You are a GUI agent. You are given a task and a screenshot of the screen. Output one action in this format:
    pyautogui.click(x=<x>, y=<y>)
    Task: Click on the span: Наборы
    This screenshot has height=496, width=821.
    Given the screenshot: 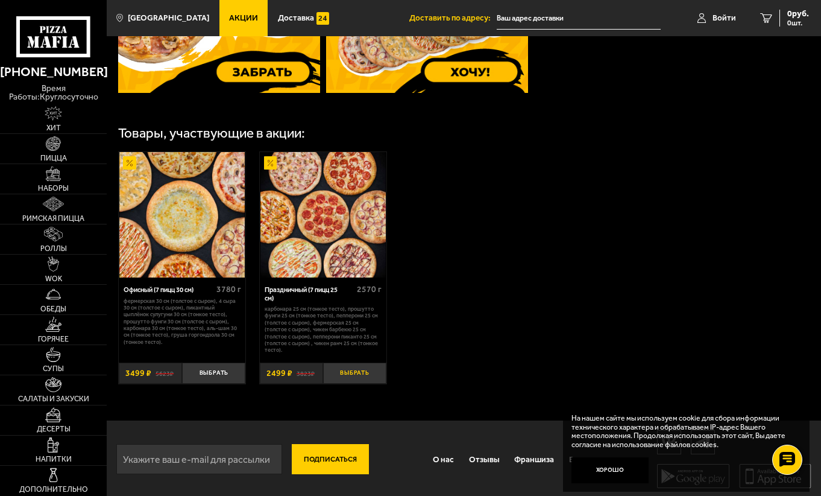 What is the action you would take?
    pyautogui.click(x=53, y=188)
    